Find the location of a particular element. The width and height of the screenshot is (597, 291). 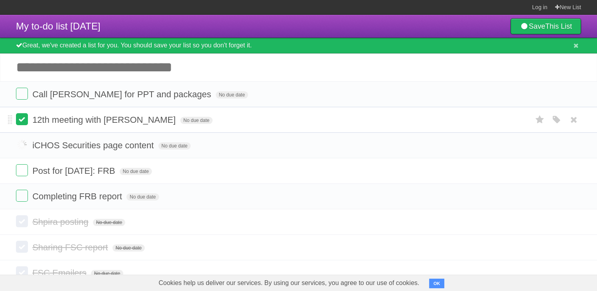

b: This List is located at coordinates (558, 26).